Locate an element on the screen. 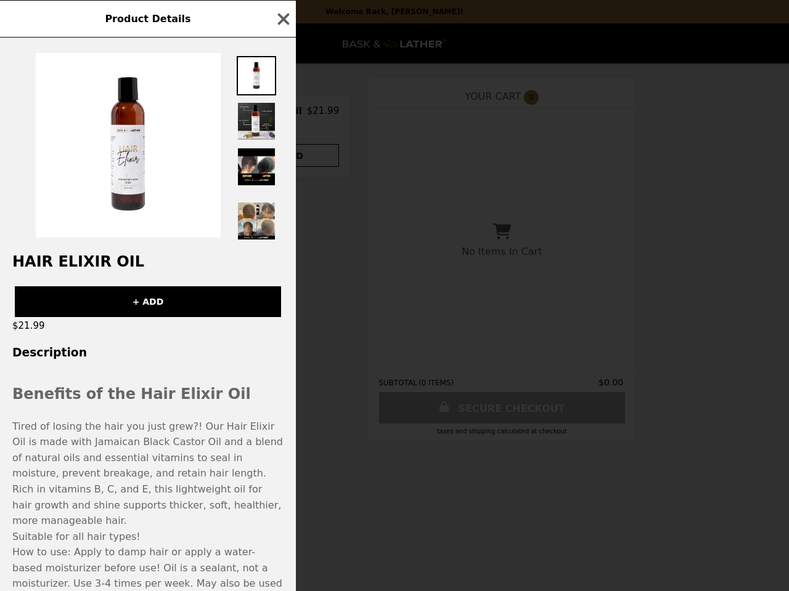 Image resolution: width=789 pixels, height=591 pixels. span: Benefits of the Hair Elixir Oil is located at coordinates (131, 394).